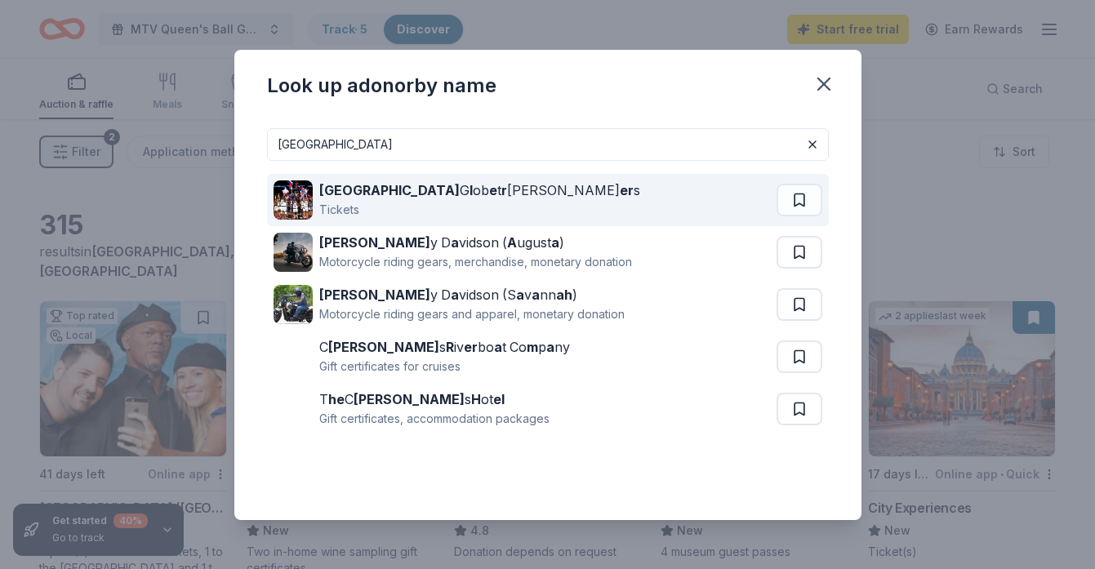 This screenshot has width=1095, height=569. Describe the element at coordinates (293, 409) in the screenshot. I see `img: Image for The Charles Hotel` at that location.